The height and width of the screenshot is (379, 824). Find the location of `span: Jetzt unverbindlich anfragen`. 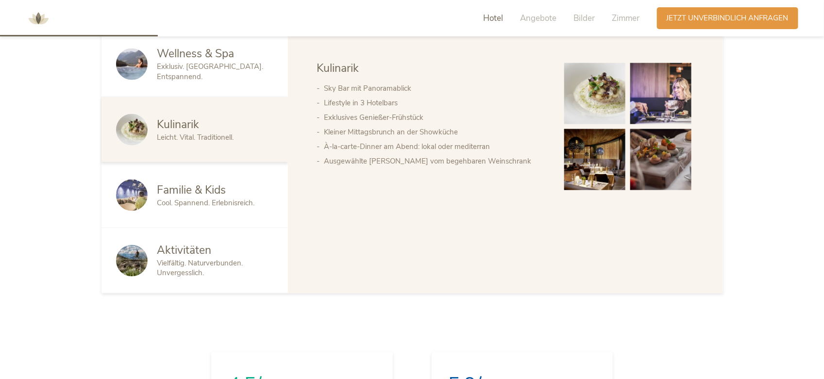

span: Jetzt unverbindlich anfragen is located at coordinates (728, 18).